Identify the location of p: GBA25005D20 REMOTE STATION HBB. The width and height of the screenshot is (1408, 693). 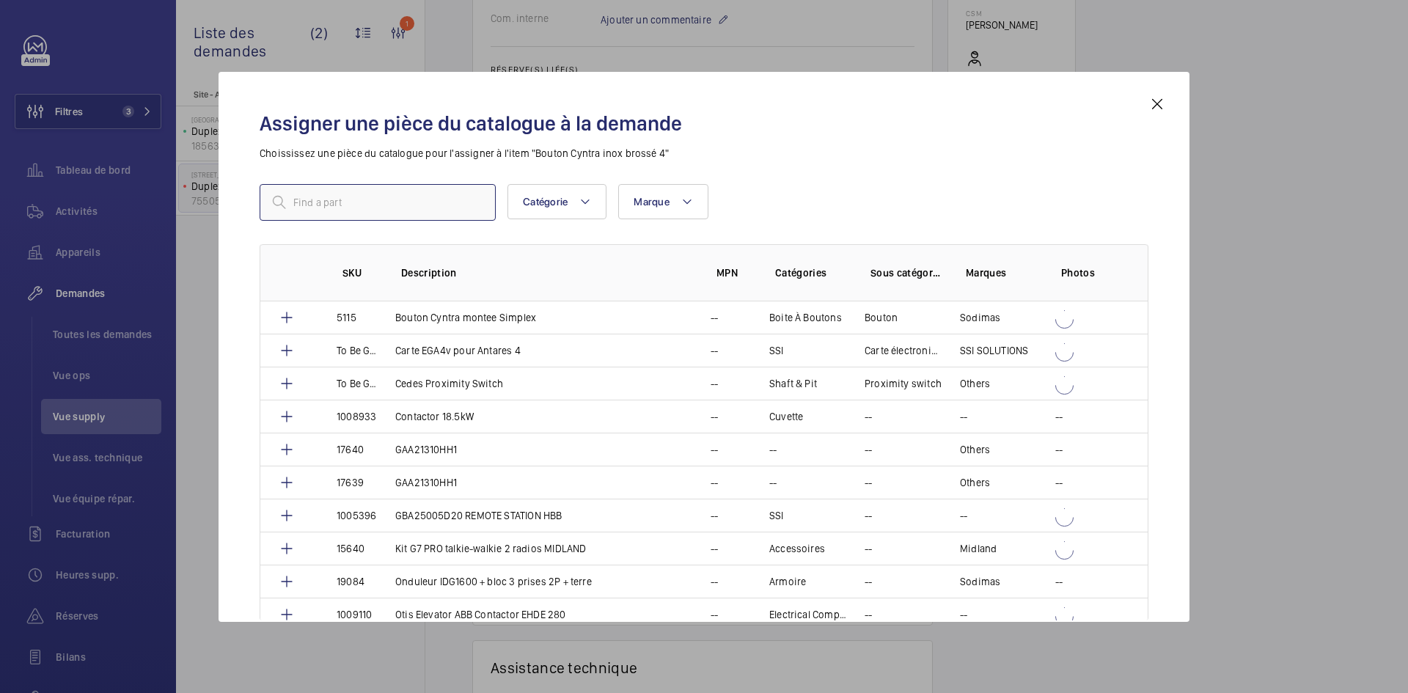
(478, 516).